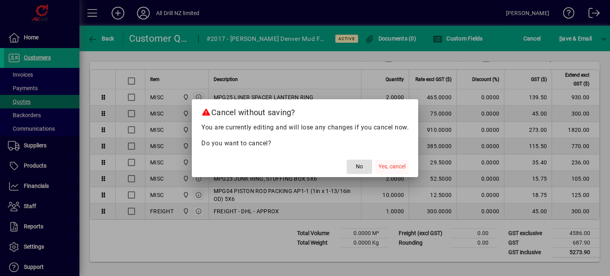  What do you see at coordinates (359, 166) in the screenshot?
I see `span: No` at bounding box center [359, 166].